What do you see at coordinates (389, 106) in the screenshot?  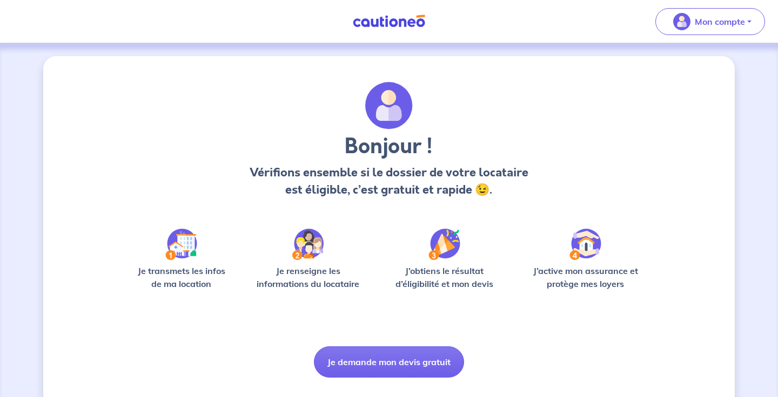 I see `img: archivate` at bounding box center [389, 106].